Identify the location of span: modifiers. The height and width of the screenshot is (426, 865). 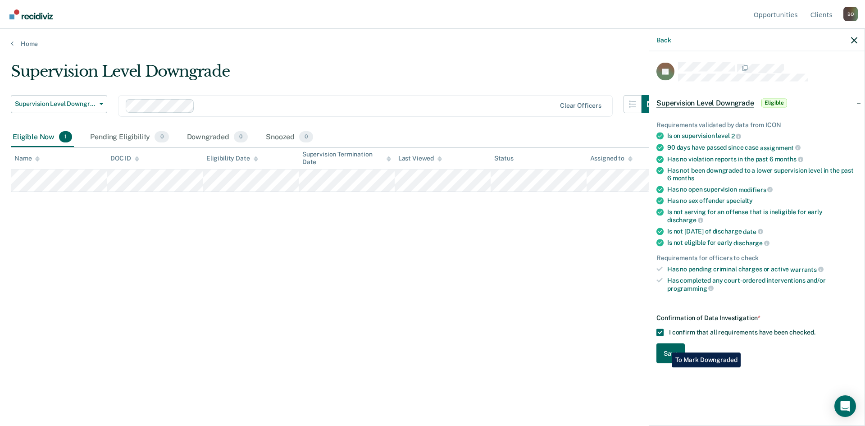
(755, 189).